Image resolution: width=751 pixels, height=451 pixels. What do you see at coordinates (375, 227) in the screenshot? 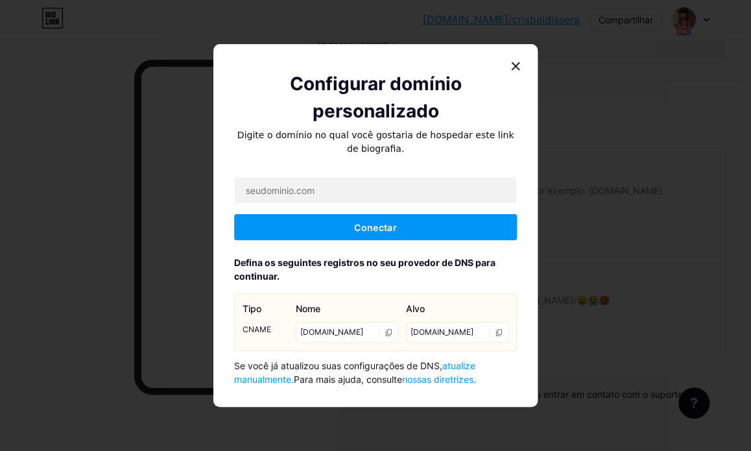
I see `font: Conectar` at bounding box center [375, 227].